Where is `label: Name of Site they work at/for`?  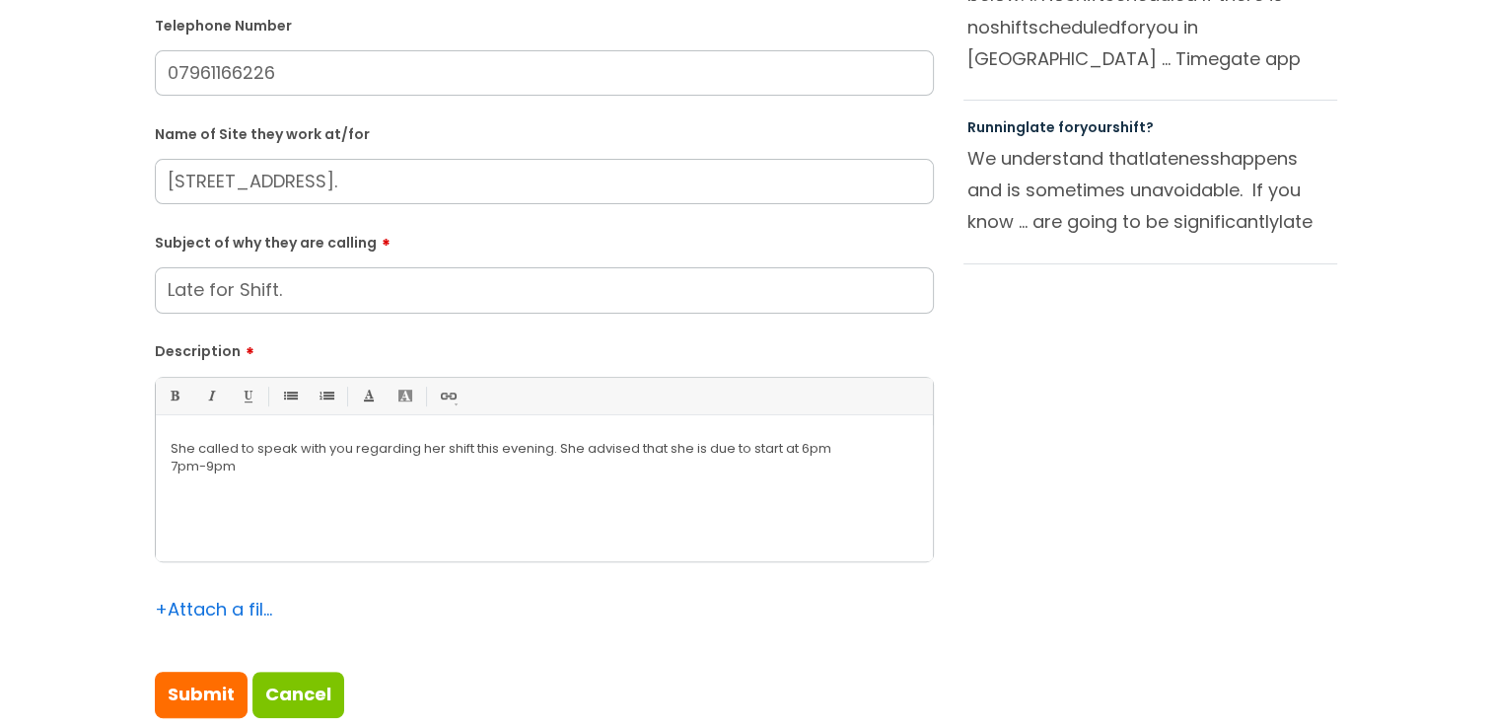
label: Name of Site they work at/for is located at coordinates (544, 132).